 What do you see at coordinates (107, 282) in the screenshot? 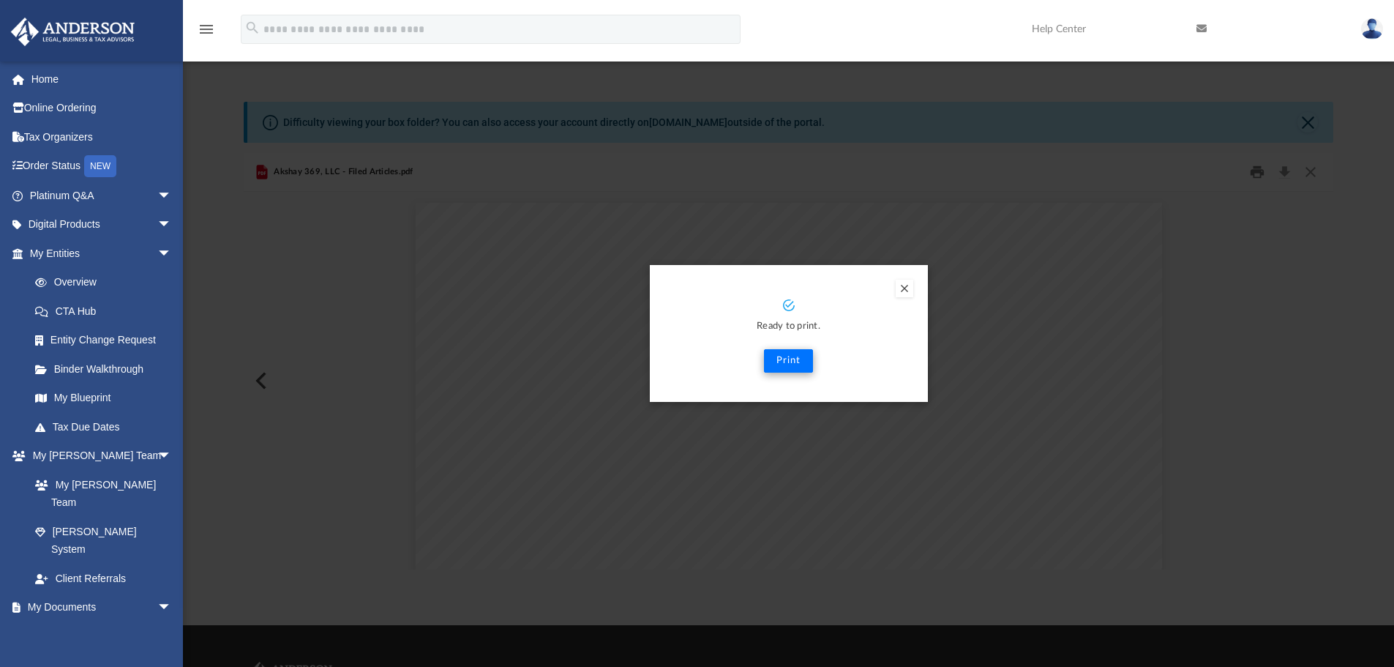
I see `a: Overview` at bounding box center [107, 282].